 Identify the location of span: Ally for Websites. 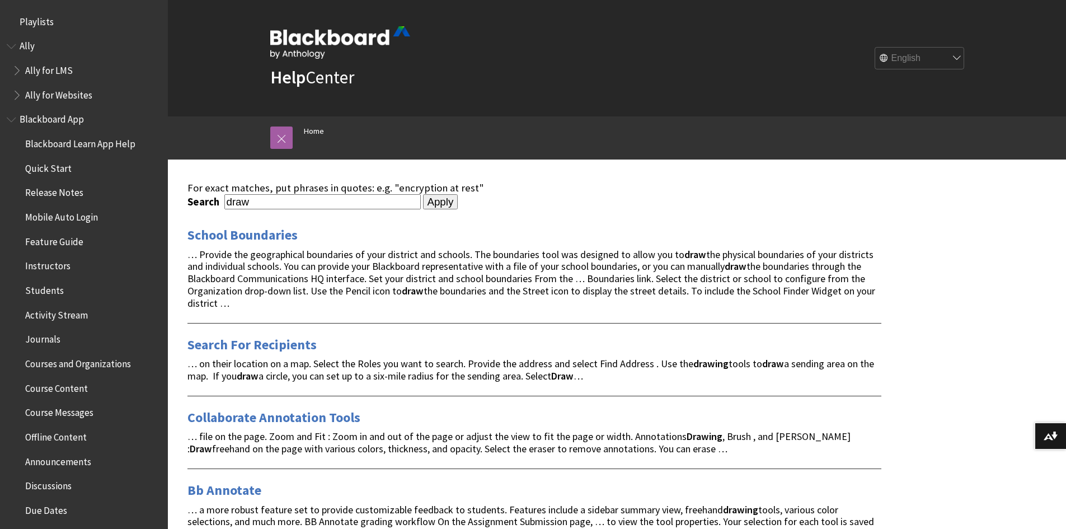
(59, 93).